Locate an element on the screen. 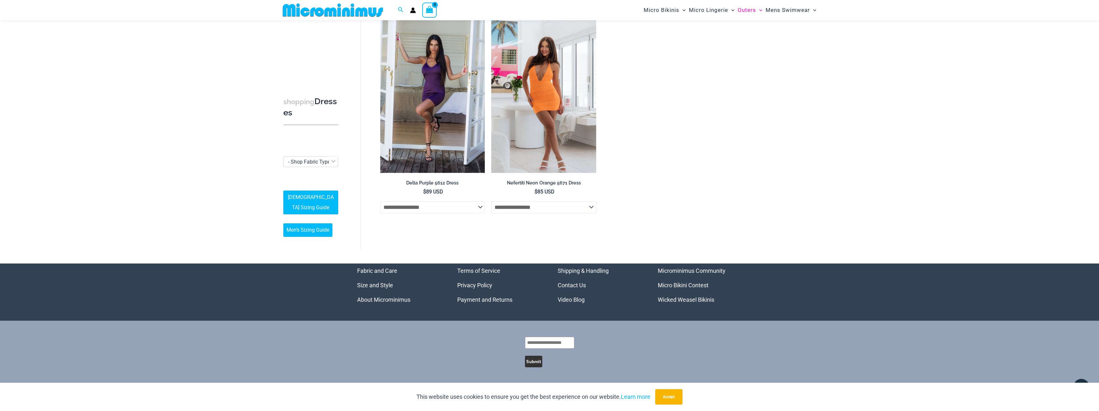 The image size is (1099, 411). a: Micro Bikini Contest is located at coordinates (683, 285).